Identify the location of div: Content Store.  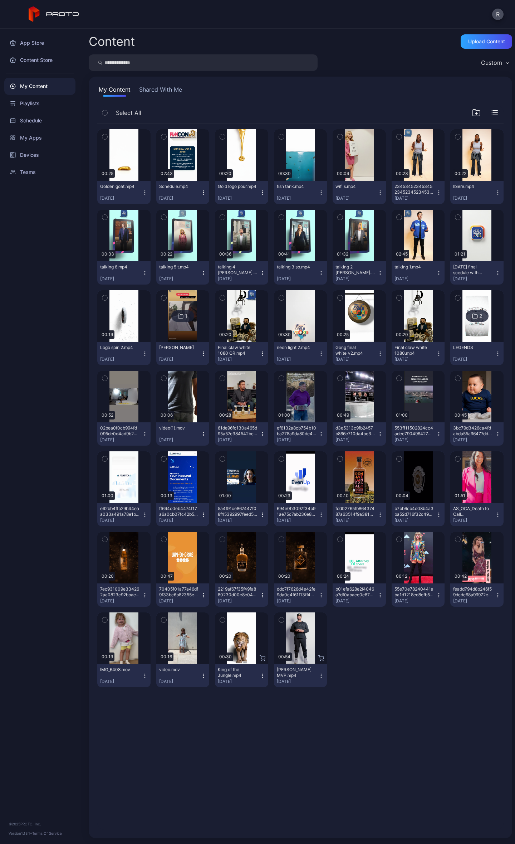
(40, 60).